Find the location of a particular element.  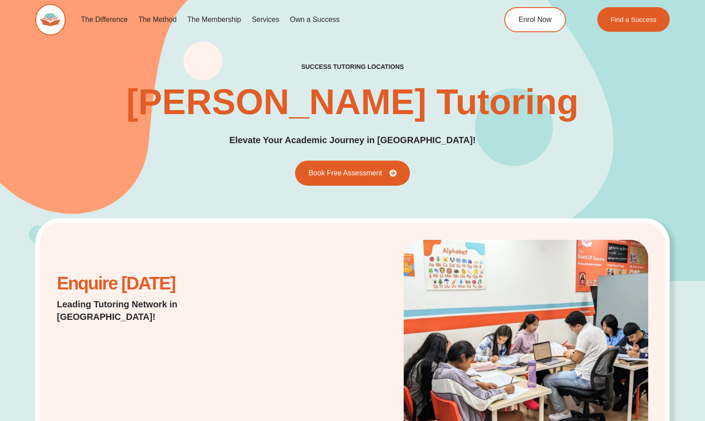

a: The Difference is located at coordinates (104, 20).